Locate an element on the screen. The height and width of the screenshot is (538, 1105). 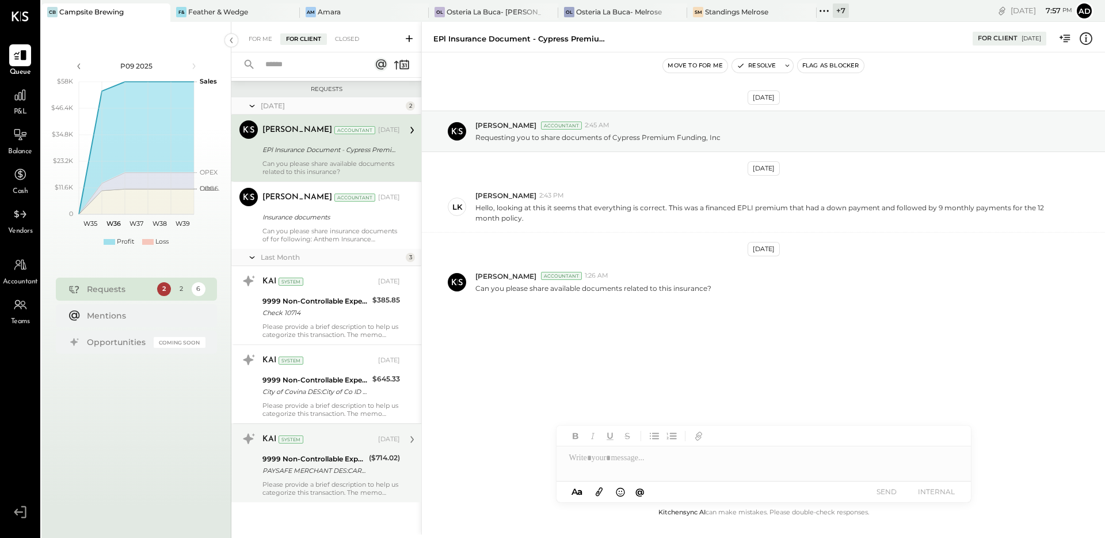
a: Accountant is located at coordinates (20, 271).